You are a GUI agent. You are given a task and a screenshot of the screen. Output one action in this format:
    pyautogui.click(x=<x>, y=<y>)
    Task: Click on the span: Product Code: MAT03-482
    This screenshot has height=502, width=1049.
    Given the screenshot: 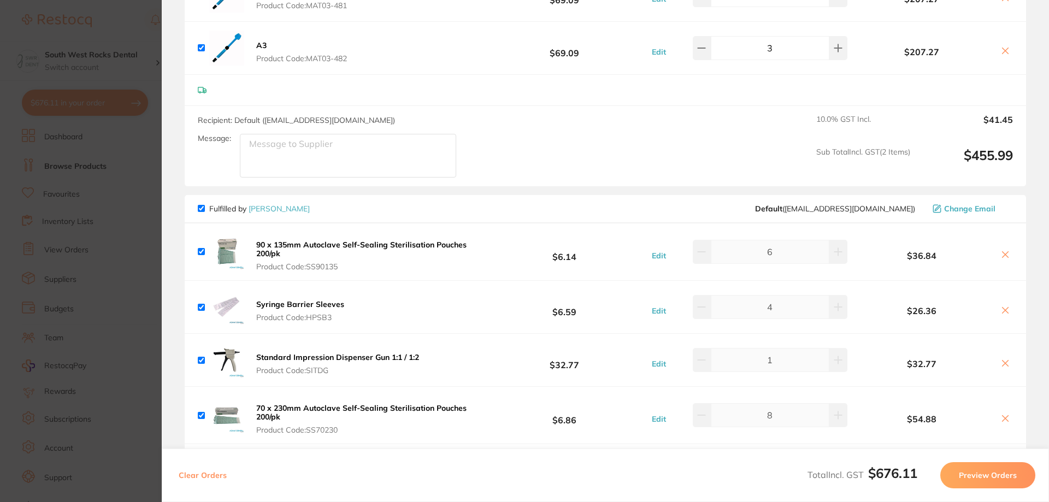 What is the action you would take?
    pyautogui.click(x=302, y=58)
    